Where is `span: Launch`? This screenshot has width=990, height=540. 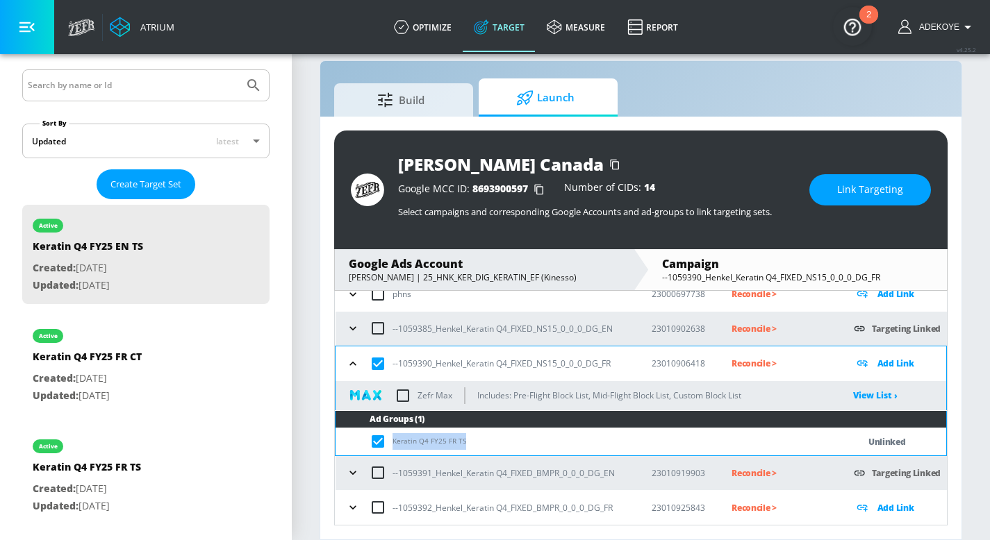
span: Launch is located at coordinates (545, 98).